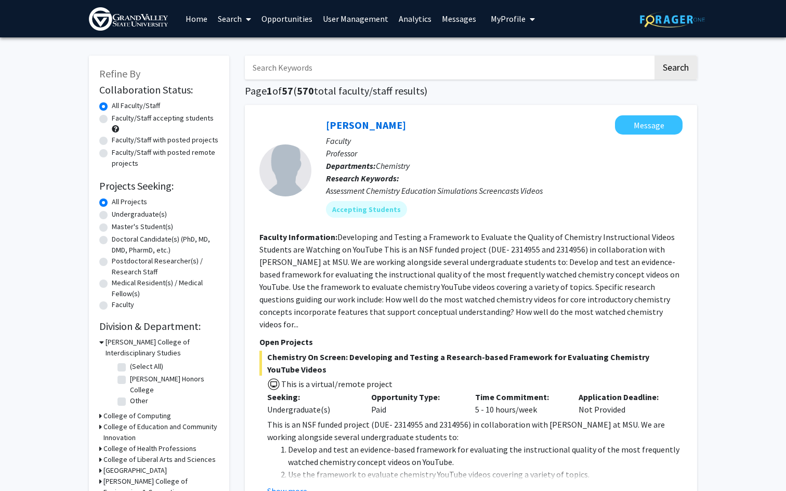 The image size is (786, 491). Describe the element at coordinates (393, 166) in the screenshot. I see `span: Chemistry` at that location.